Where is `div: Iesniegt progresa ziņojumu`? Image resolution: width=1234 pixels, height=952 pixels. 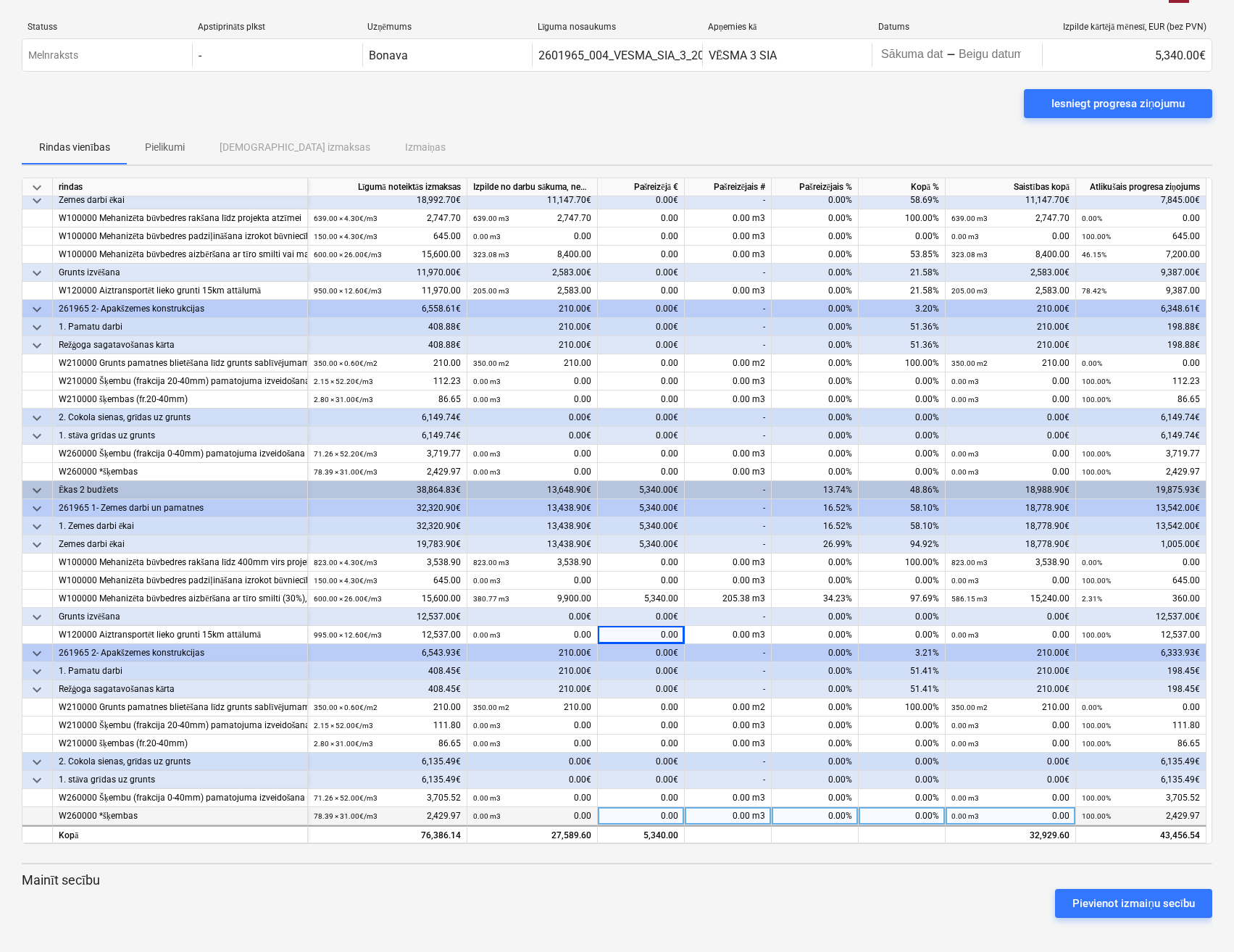
div: Iesniegt progresa ziņojumu is located at coordinates (1117, 104).